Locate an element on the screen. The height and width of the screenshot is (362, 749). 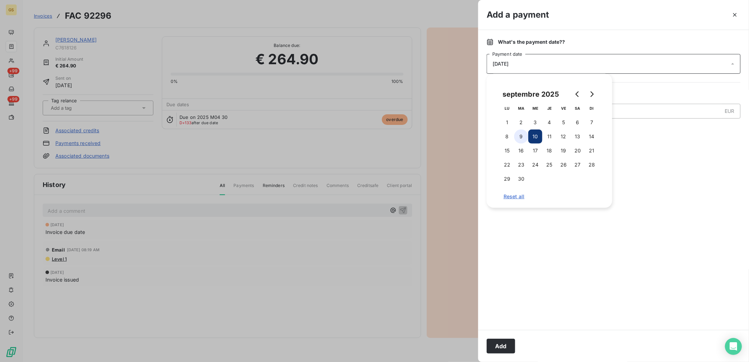
th: jeudi is located at coordinates (549, 108).